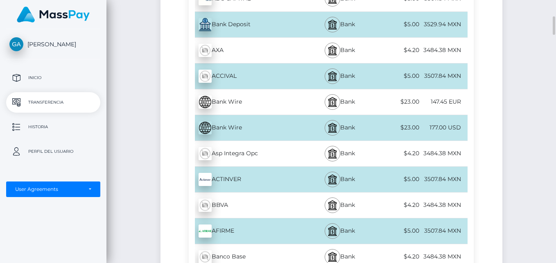  Describe the element at coordinates (53, 102) in the screenshot. I see `p: Transferencia` at that location.